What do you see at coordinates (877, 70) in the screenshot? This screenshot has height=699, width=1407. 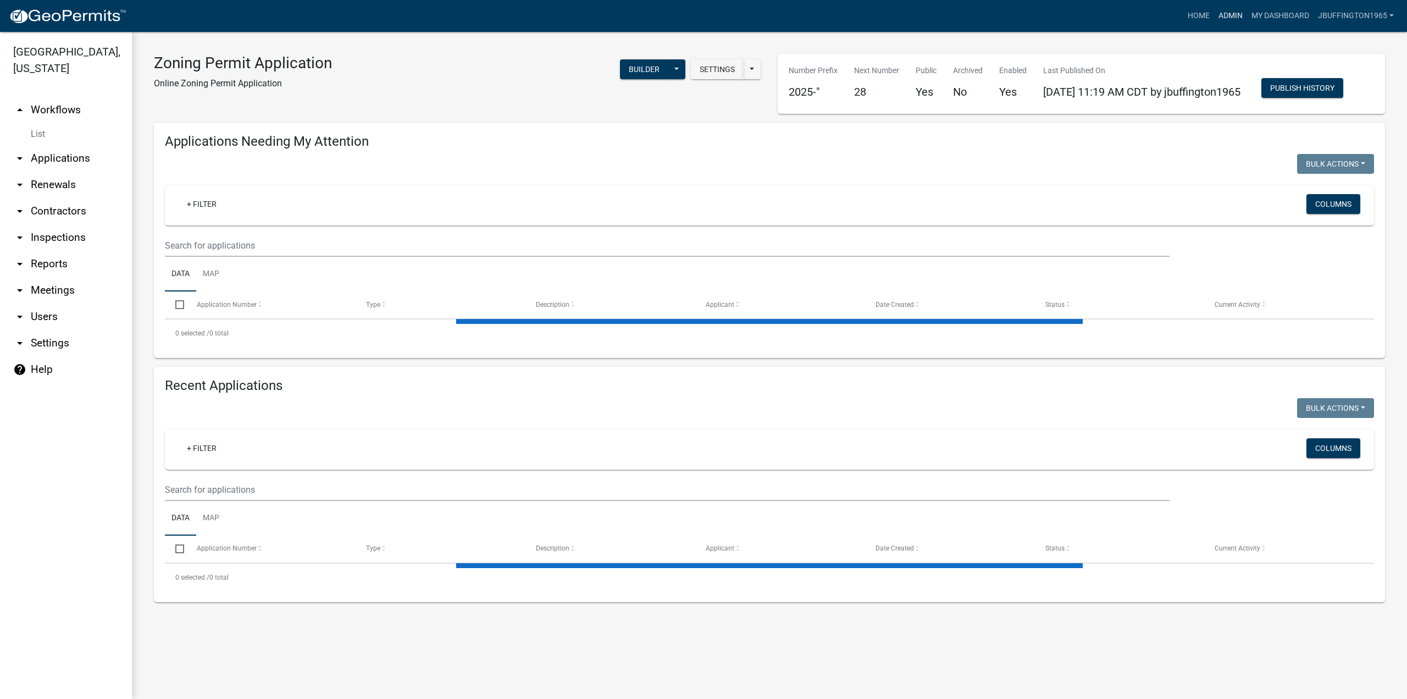 I see `p: Next Number` at bounding box center [877, 70].